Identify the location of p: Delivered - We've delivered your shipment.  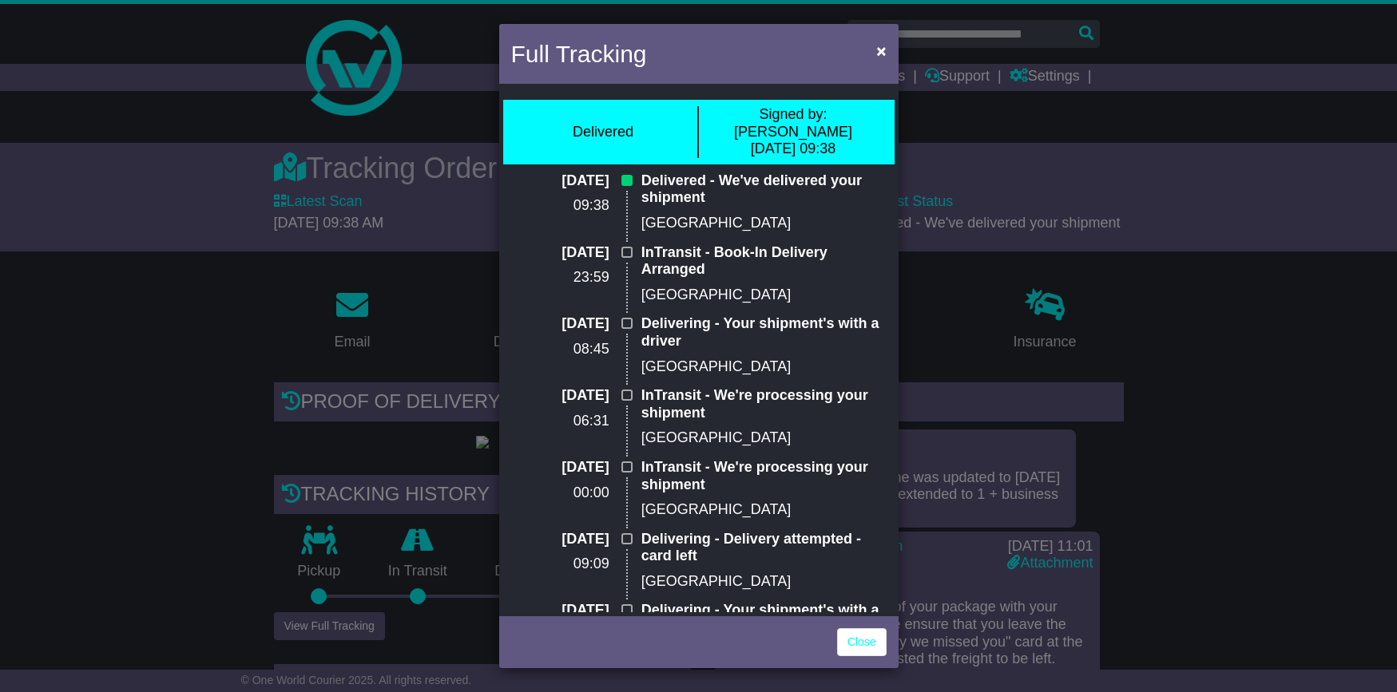
(763, 189).